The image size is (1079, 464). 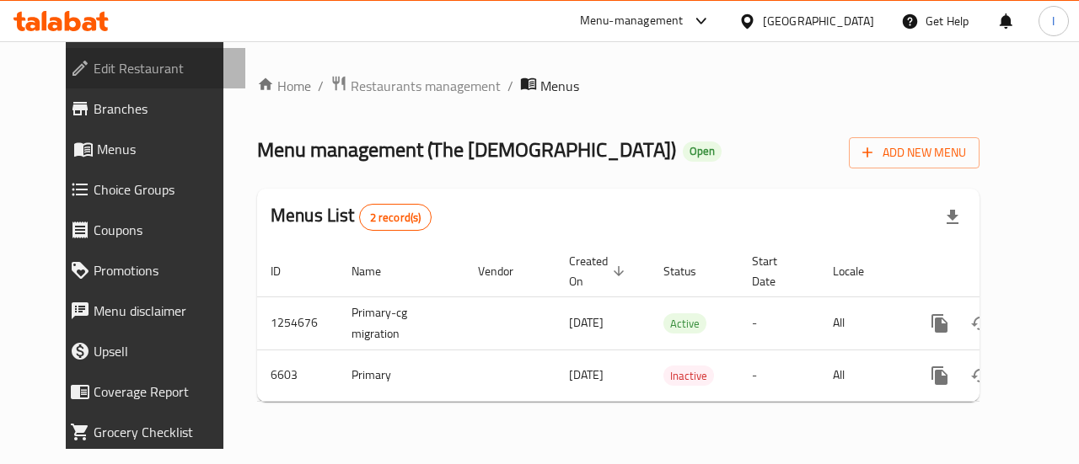 What do you see at coordinates (599, 271) in the screenshot?
I see `span: Created On` at bounding box center [599, 271].